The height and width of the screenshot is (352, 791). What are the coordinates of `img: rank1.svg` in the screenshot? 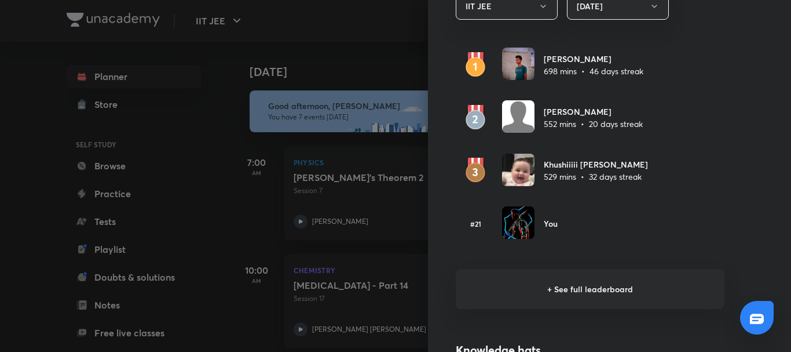 It's located at (476, 65).